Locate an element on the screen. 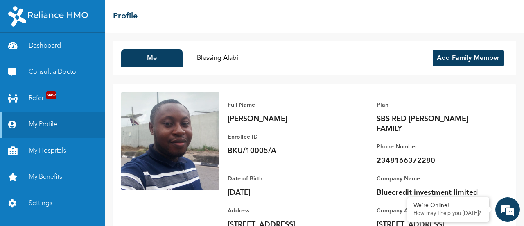 This screenshot has height=226, width=524. p: Bluecredit investment limited is located at coordinates (434, 192).